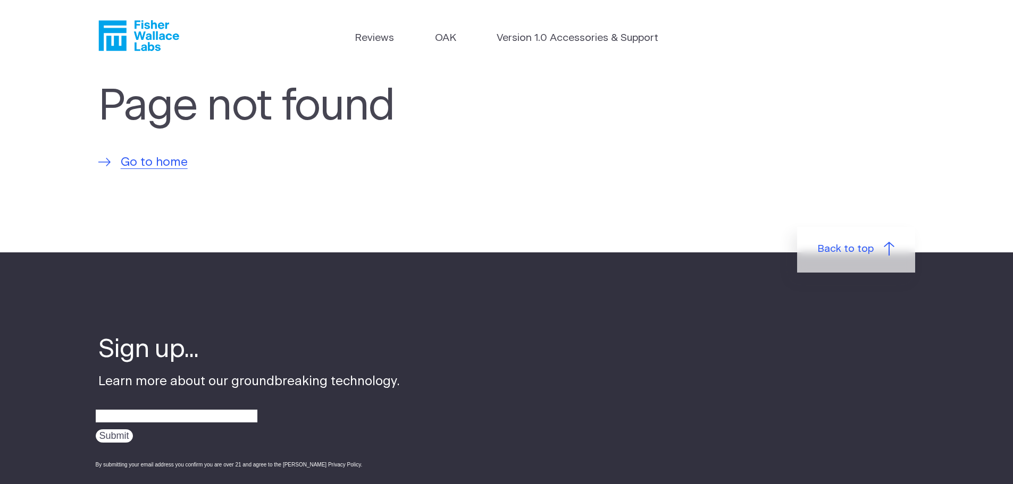 The height and width of the screenshot is (484, 1013). What do you see at coordinates (856, 250) in the screenshot?
I see `a: Back to top` at bounding box center [856, 250].